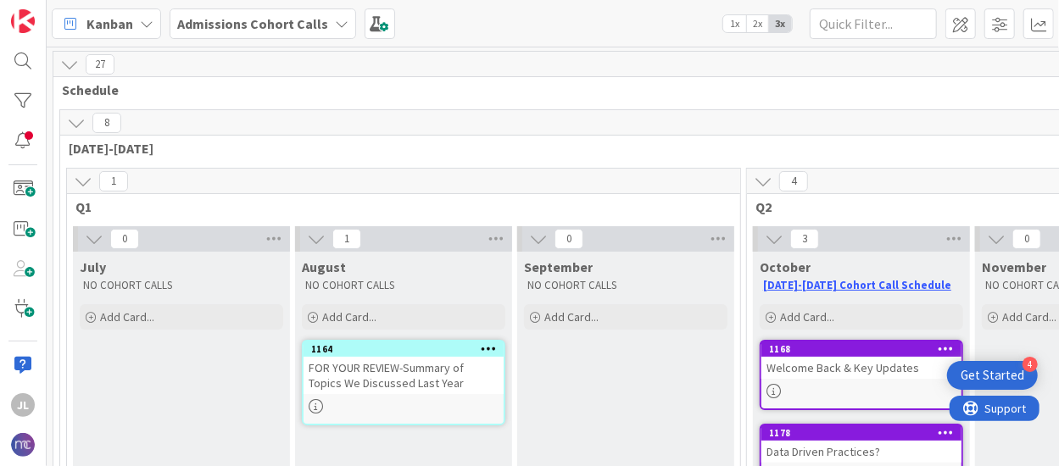  Describe the element at coordinates (861, 360) in the screenshot. I see `div: 1168Welcome Back & Key Updates` at that location.